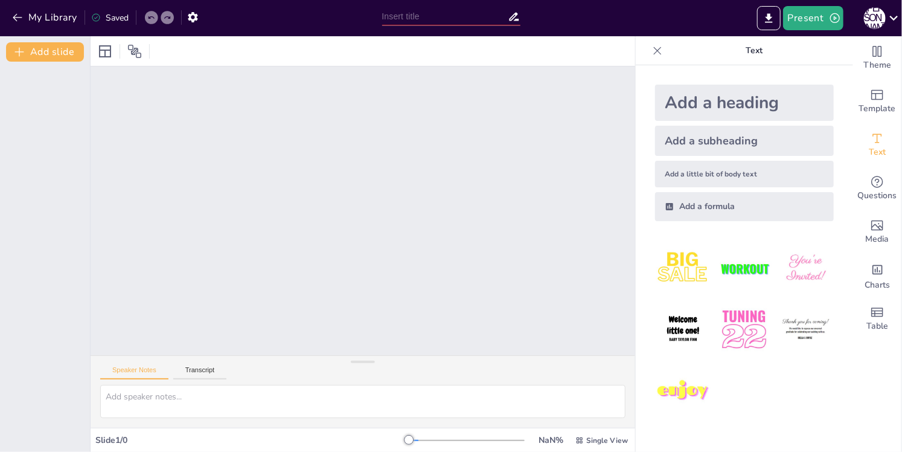 The width and height of the screenshot is (902, 452). Describe the element at coordinates (200, 373) in the screenshot. I see `button: Transcript` at that location.